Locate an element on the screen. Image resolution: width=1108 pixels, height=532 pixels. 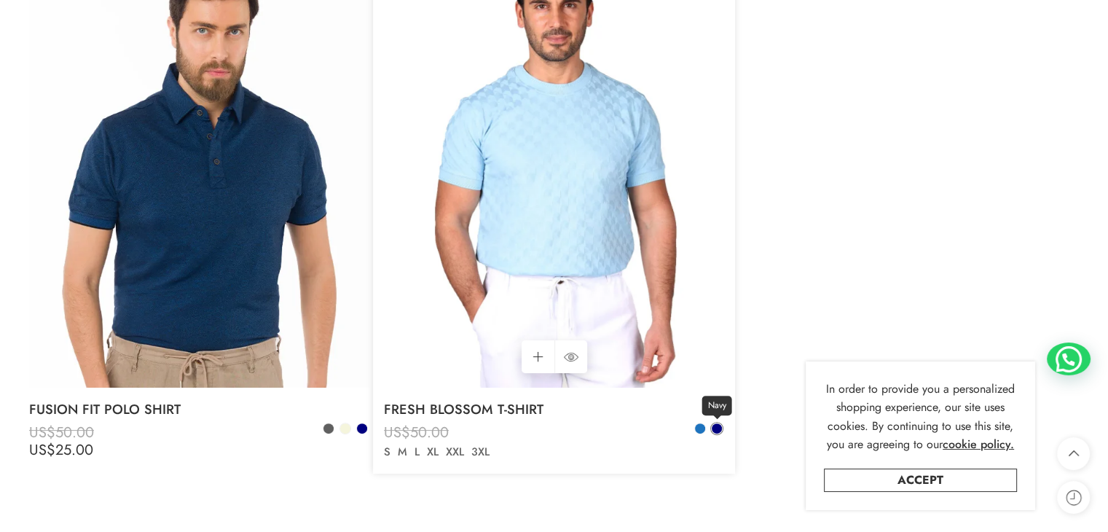
a: 3XL is located at coordinates (480, 452).